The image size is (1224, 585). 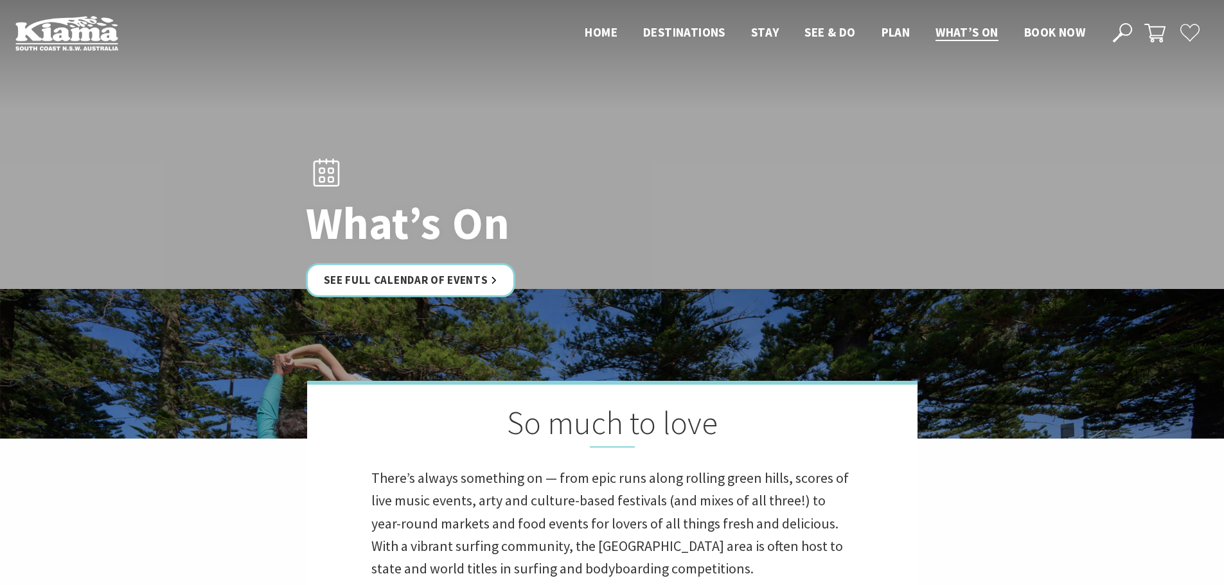 I want to click on nav: Main Menu, so click(x=834, y=33).